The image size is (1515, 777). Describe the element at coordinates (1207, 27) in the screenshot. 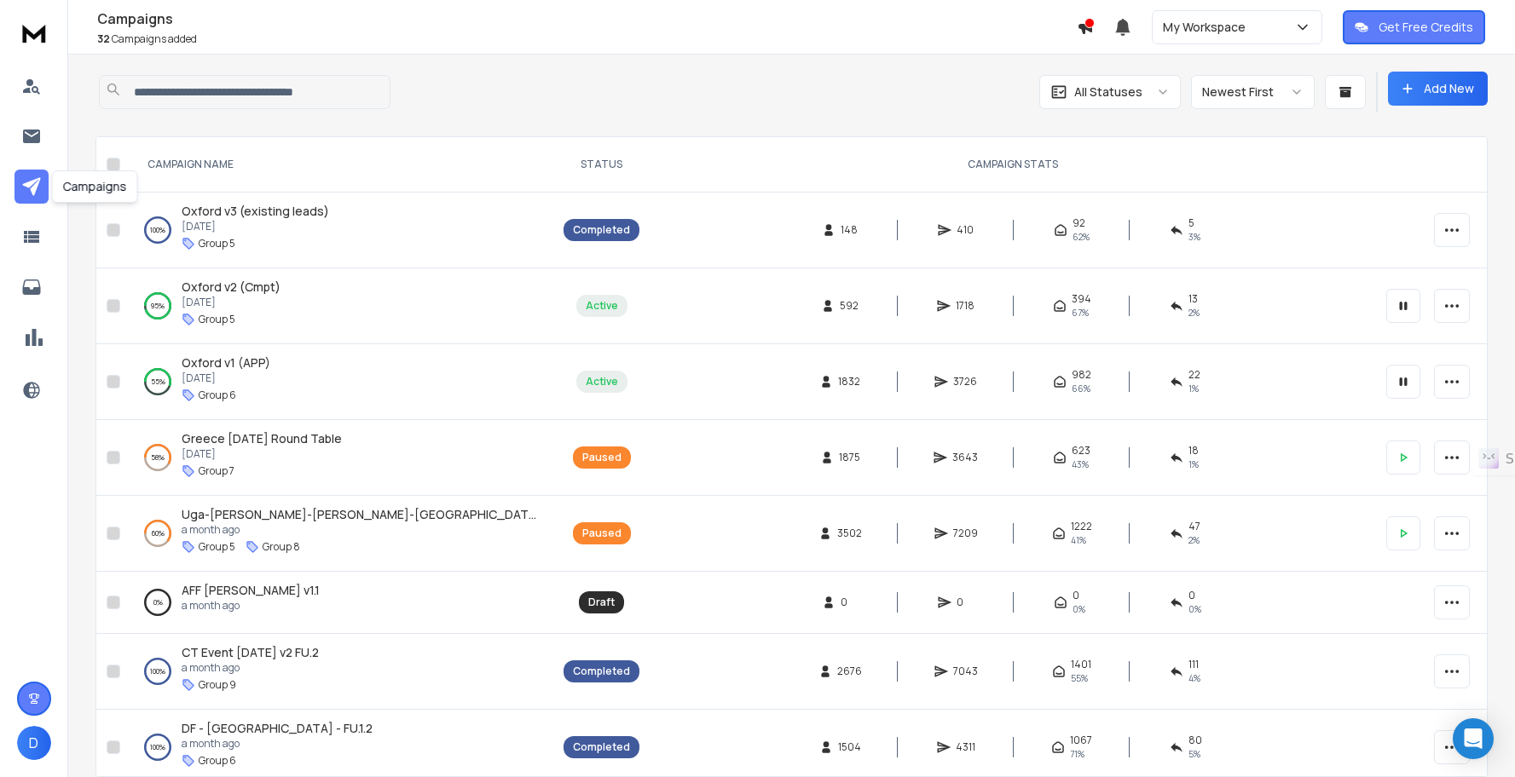

I see `p: My Workspace` at that location.